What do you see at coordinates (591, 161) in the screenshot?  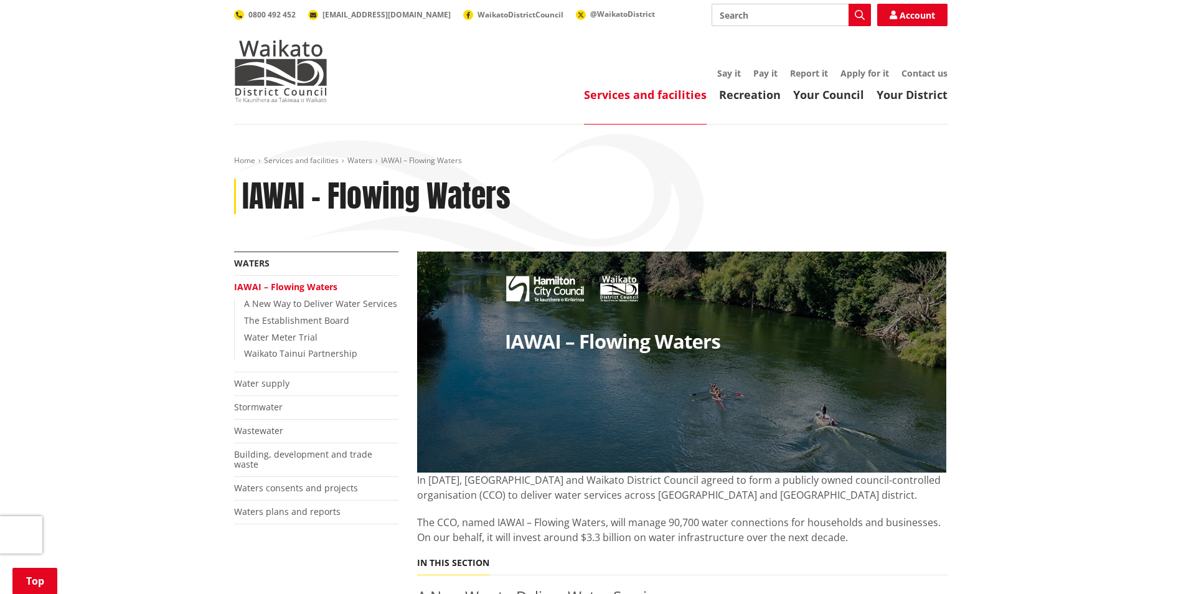 I see `nav: breadcrumb` at bounding box center [591, 161].